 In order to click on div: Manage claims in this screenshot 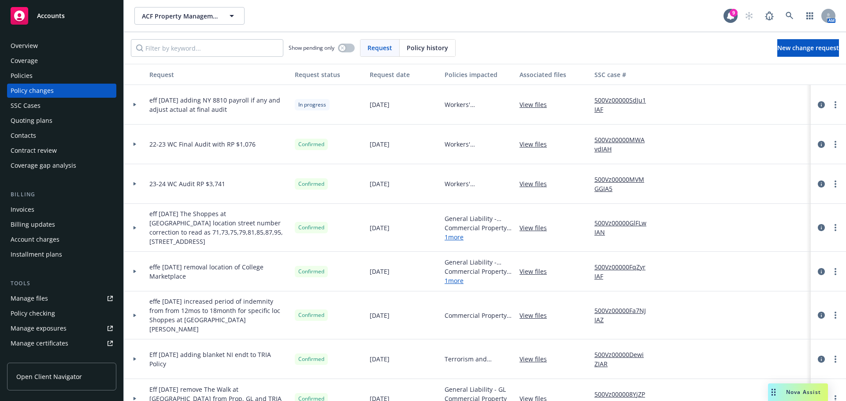, I will do `click(33, 358)`.